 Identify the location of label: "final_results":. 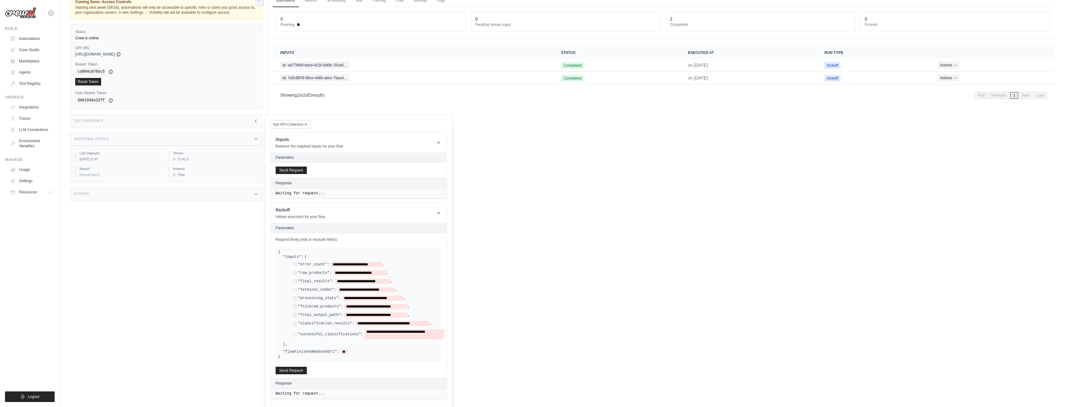
(316, 281).